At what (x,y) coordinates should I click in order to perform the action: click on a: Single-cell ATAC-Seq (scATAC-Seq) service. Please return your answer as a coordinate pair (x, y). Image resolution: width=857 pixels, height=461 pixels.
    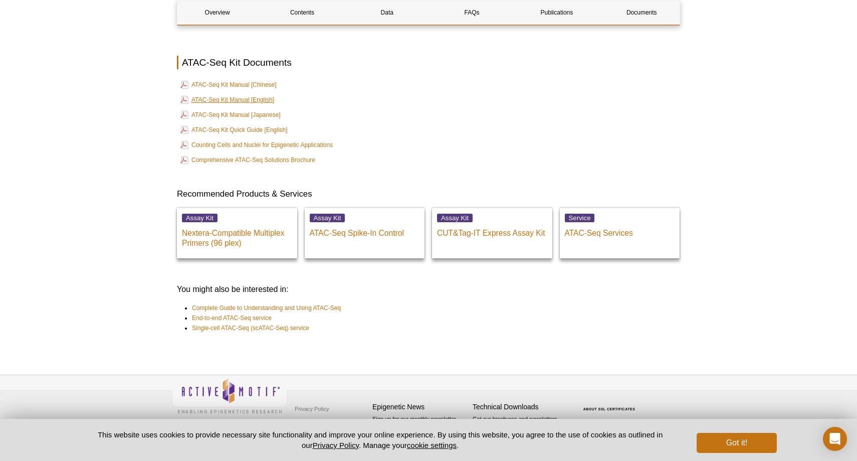
    Looking at the image, I should click on (251, 328).